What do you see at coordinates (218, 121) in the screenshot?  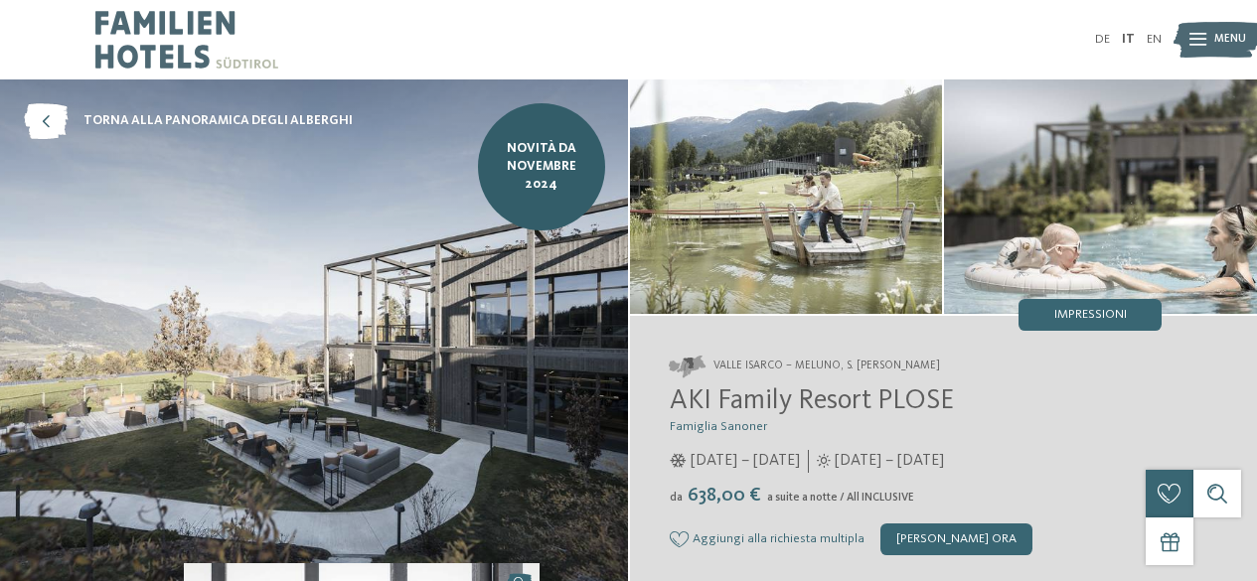 I see `span: torna alla panoramica degli alberghi` at bounding box center [218, 121].